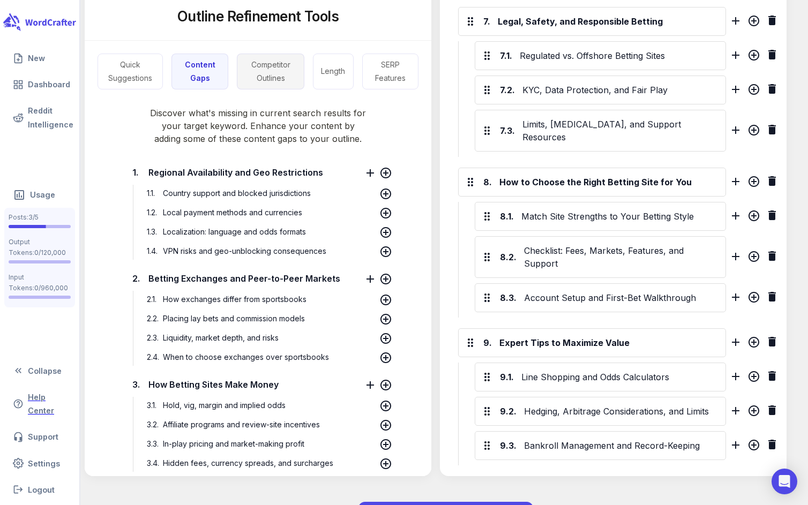  What do you see at coordinates (221, 337) in the screenshot?
I see `span: Liquidity, market depth, and risks` at bounding box center [221, 337].